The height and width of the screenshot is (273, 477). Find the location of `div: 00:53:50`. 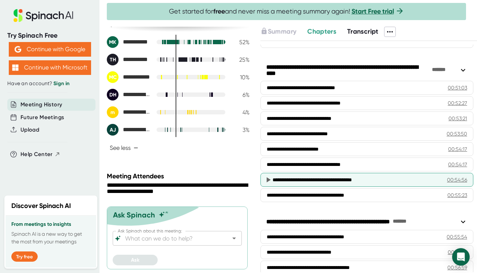

div: 00:53:50 is located at coordinates (457, 134).